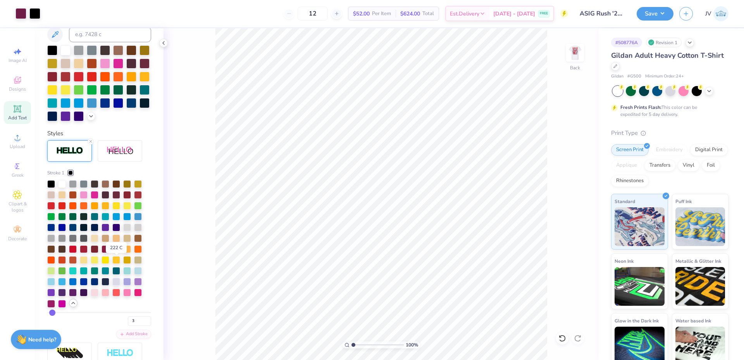 The height and width of the screenshot is (360, 744). Describe the element at coordinates (709, 14) in the screenshot. I see `span: JV` at that location.